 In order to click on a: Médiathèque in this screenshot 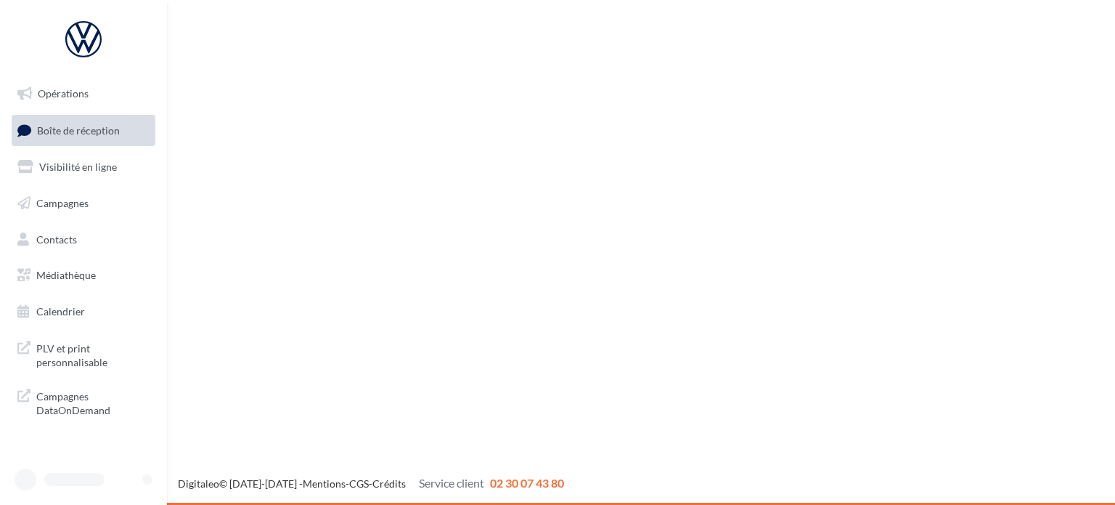, I will do `click(83, 275)`.